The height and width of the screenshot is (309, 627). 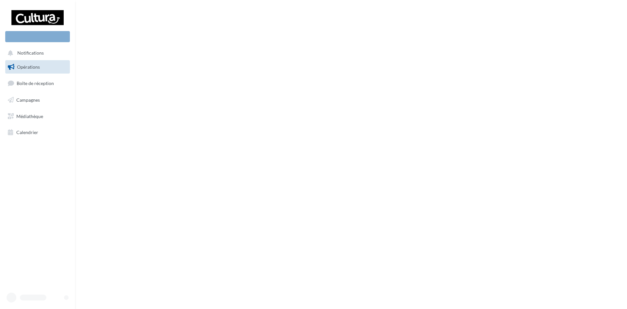 I want to click on a: Médiathèque, so click(x=38, y=116).